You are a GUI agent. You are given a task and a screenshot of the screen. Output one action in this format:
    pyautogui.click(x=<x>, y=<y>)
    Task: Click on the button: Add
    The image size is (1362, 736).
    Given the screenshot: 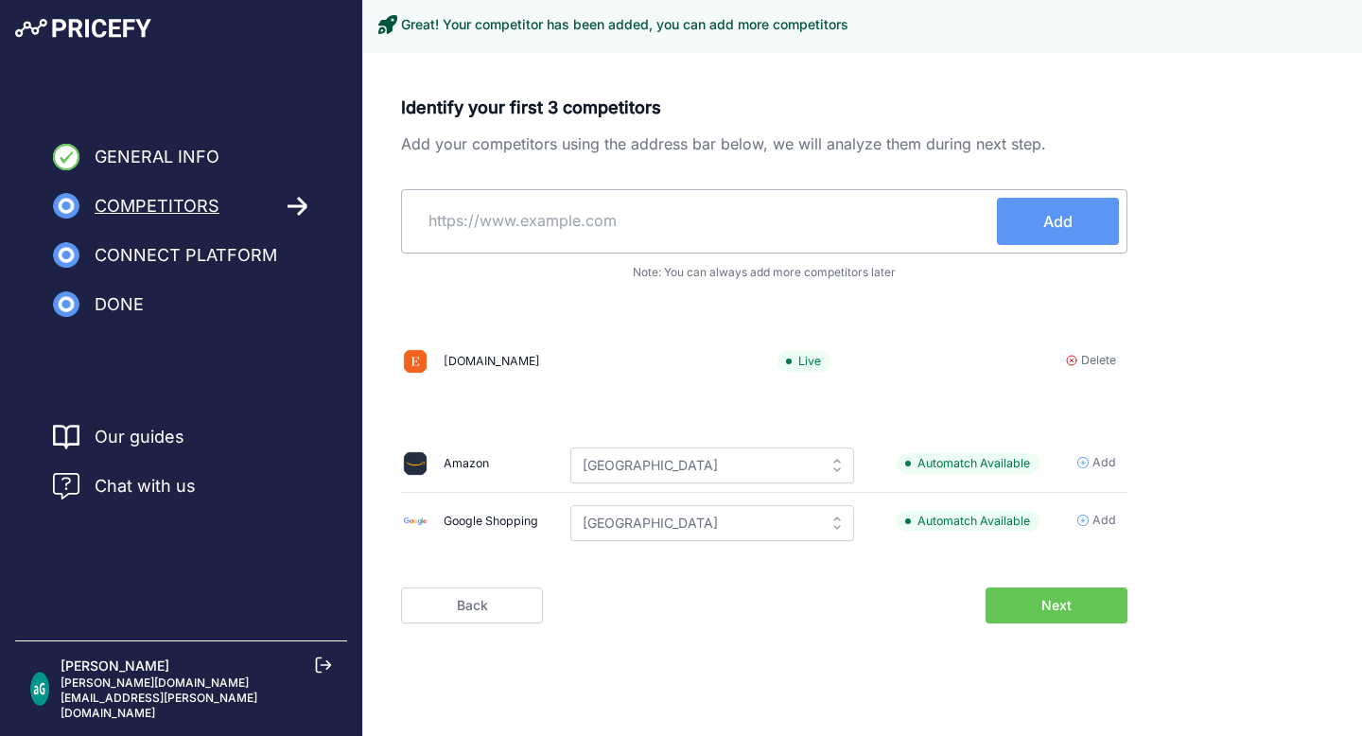 What is the action you would take?
    pyautogui.click(x=1057, y=221)
    